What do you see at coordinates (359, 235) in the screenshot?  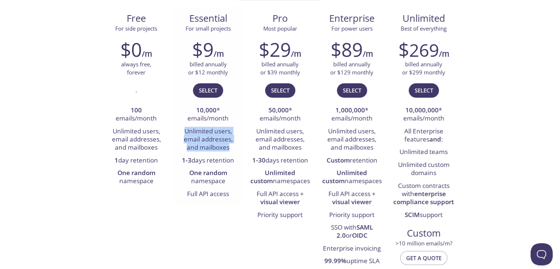 I see `strong: OIDC` at bounding box center [359, 235].